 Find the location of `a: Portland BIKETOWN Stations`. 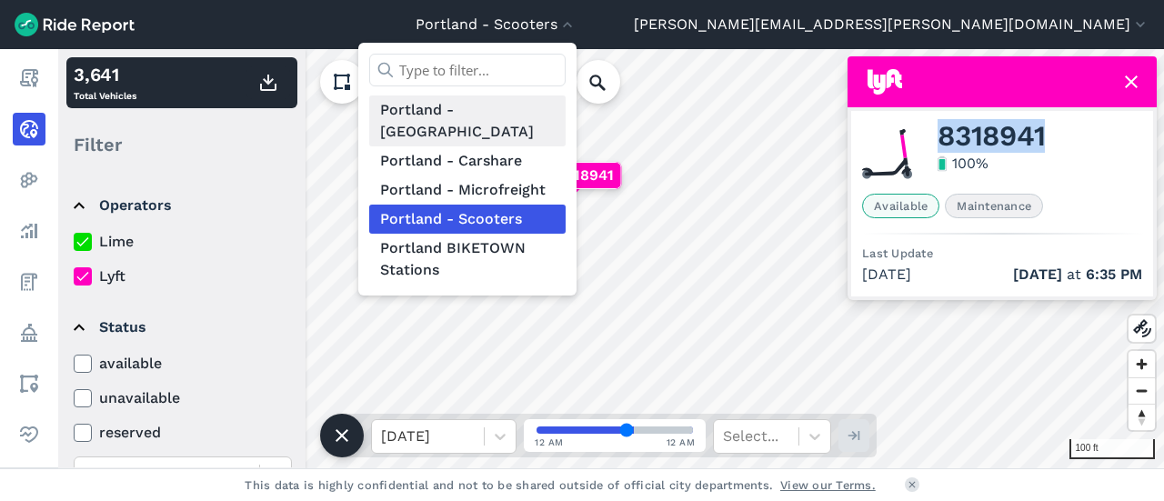

a: Portland BIKETOWN Stations is located at coordinates (467, 259).